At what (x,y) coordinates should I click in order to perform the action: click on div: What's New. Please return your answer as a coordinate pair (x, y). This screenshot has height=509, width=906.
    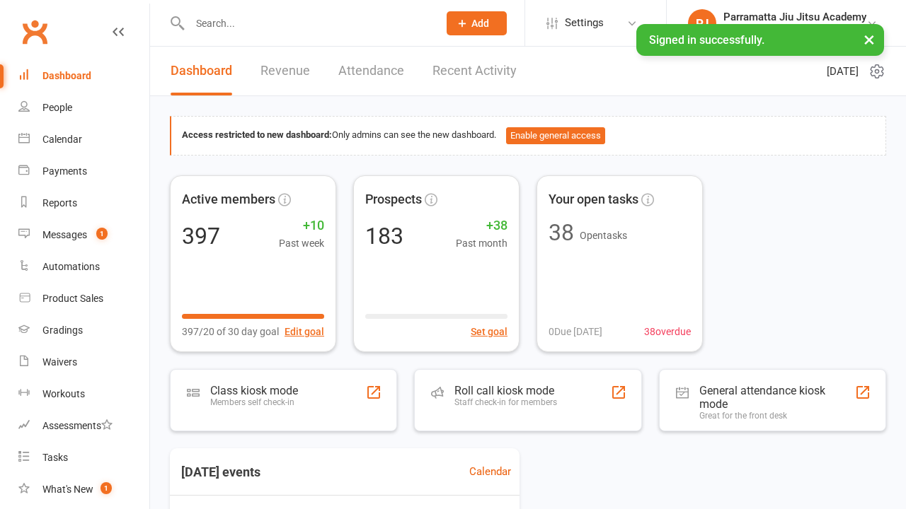
    Looking at the image, I should click on (68, 490).